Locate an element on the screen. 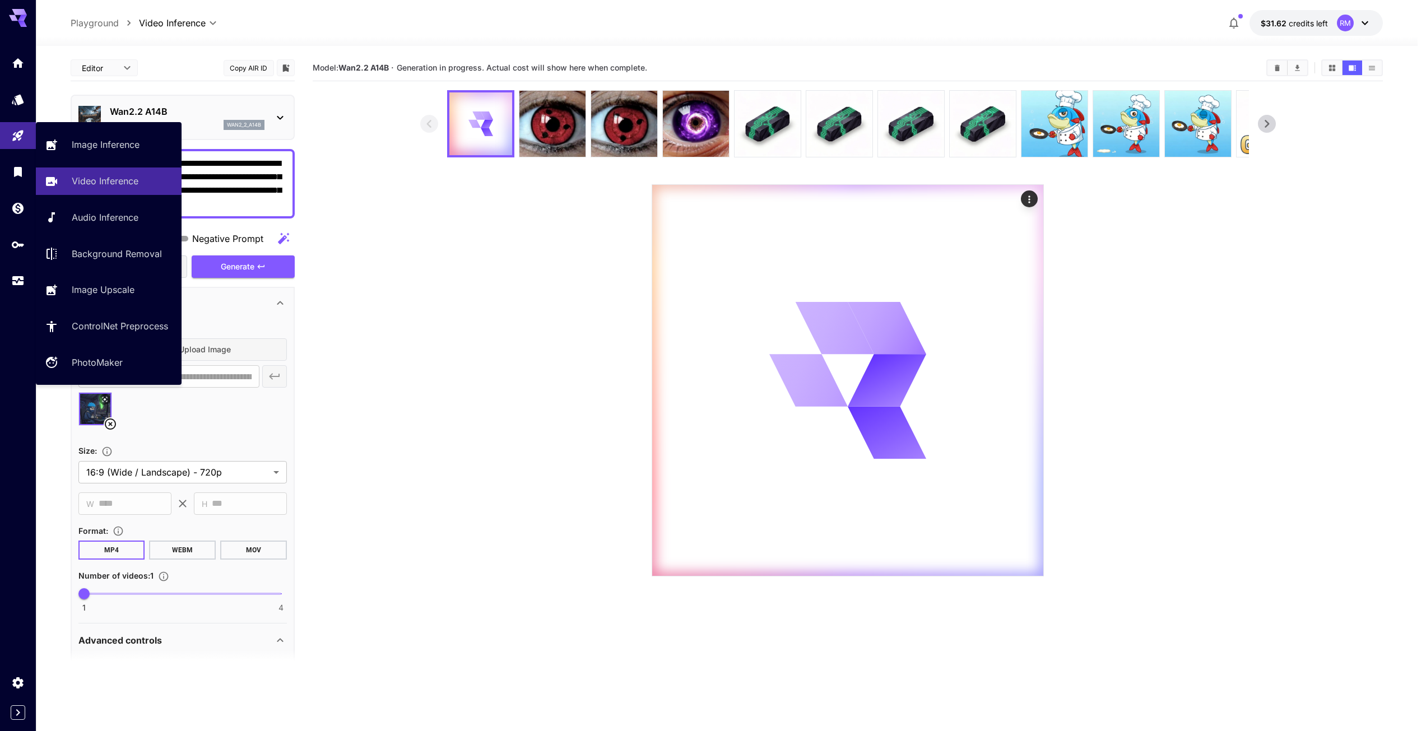 The height and width of the screenshot is (731, 1426). div: RM is located at coordinates (1345, 23).